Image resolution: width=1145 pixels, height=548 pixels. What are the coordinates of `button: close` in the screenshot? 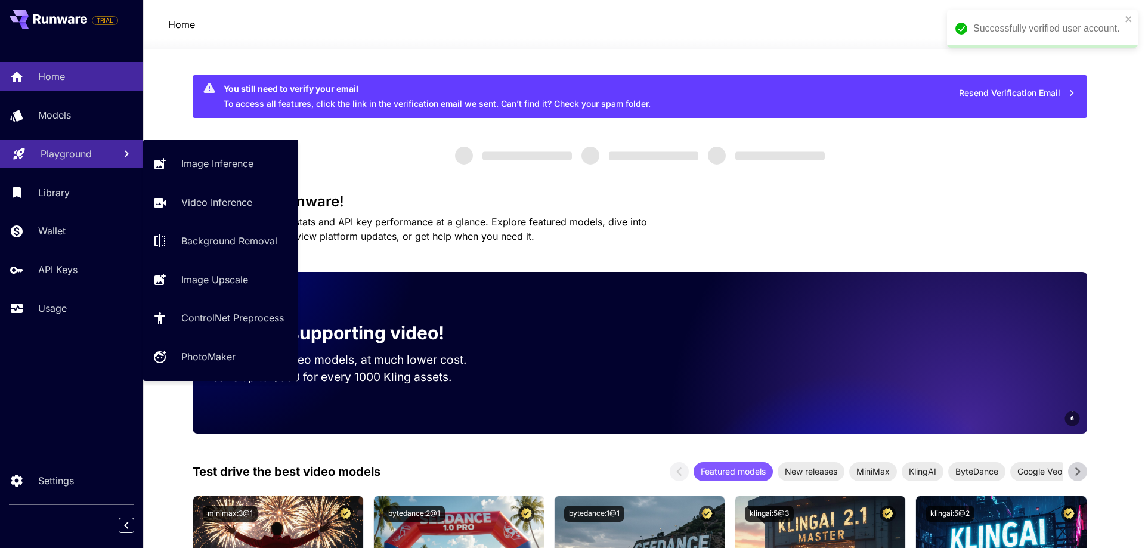 It's located at (1129, 19).